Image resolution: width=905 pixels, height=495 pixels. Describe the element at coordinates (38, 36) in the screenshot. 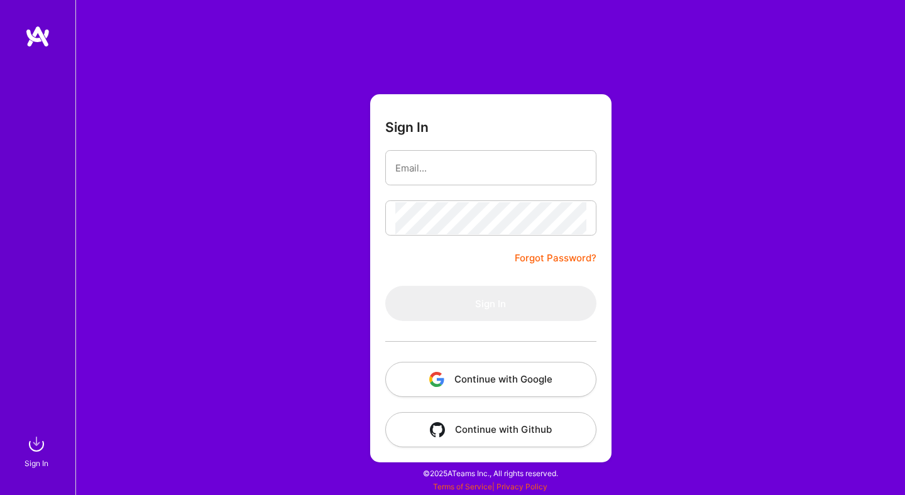

I see `img: logo` at that location.